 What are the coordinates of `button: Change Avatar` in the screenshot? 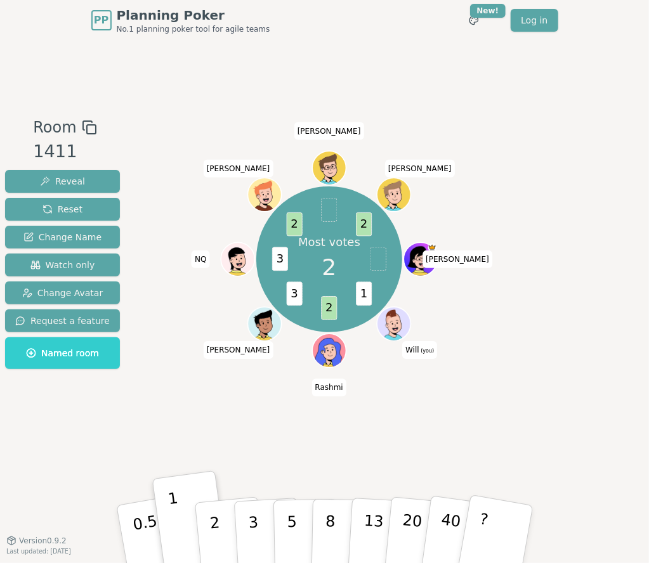 It's located at (62, 293).